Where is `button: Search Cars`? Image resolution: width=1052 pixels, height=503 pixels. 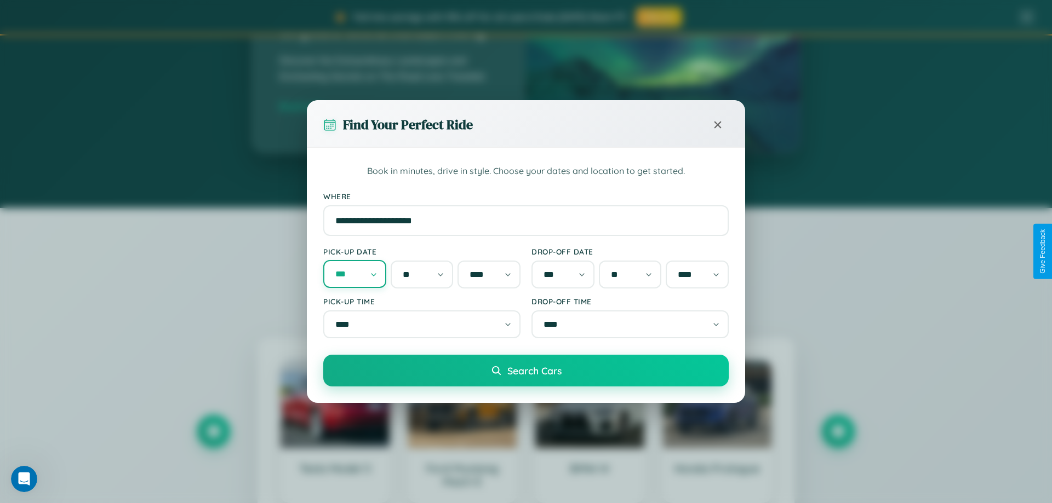 button: Search Cars is located at coordinates (526, 371).